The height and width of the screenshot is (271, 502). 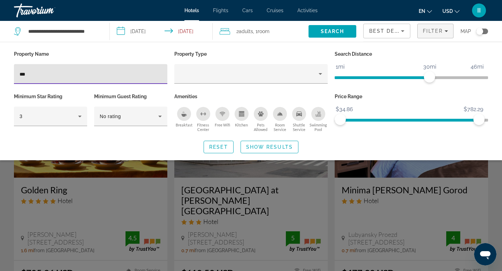 I want to click on button: Change currency, so click(x=451, y=11).